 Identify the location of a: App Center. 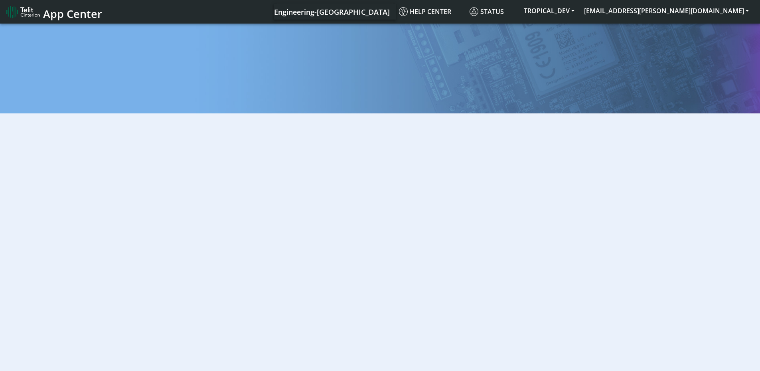
(53, 12).